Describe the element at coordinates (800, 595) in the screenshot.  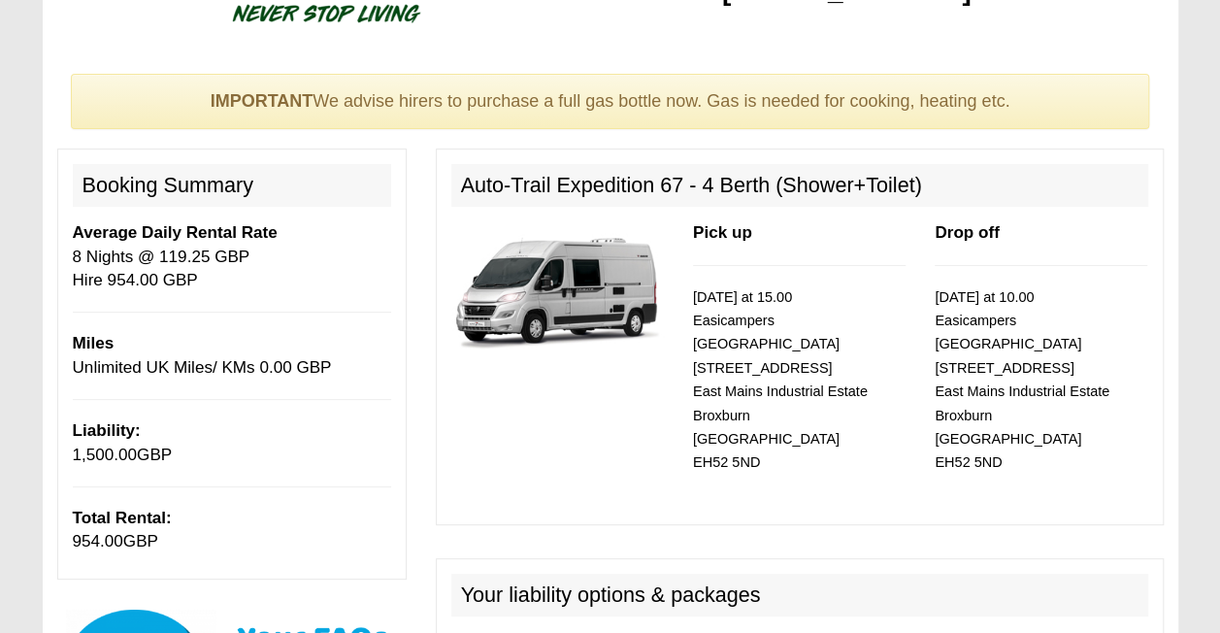
I see `h2: Your liability options & packages` at that location.